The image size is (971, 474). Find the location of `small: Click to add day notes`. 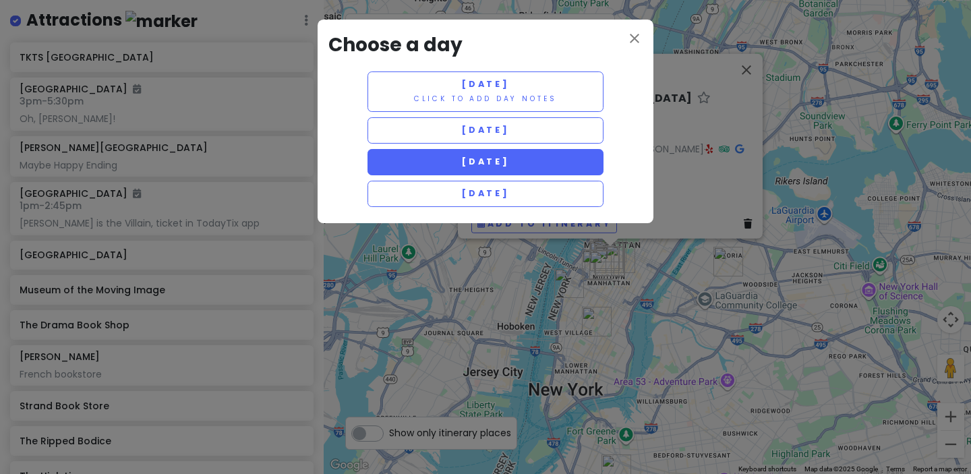

small: Click to add day notes is located at coordinates (486, 98).